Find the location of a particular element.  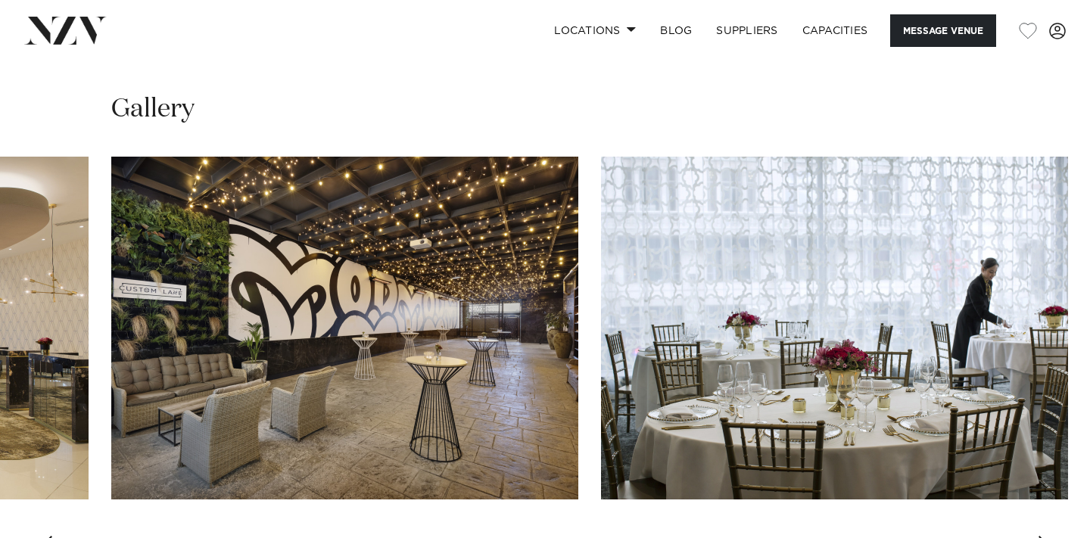

img: nzv-logo.png is located at coordinates (65, 30).